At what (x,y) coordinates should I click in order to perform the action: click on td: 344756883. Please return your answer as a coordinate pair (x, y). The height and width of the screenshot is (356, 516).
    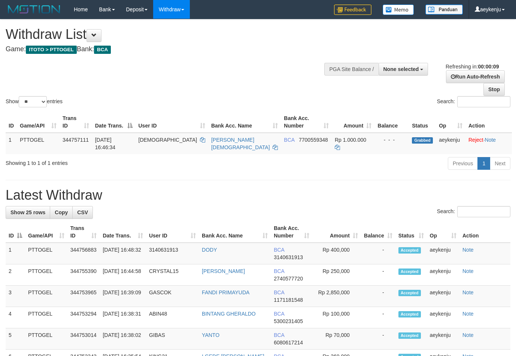
    Looking at the image, I should click on (83, 254).